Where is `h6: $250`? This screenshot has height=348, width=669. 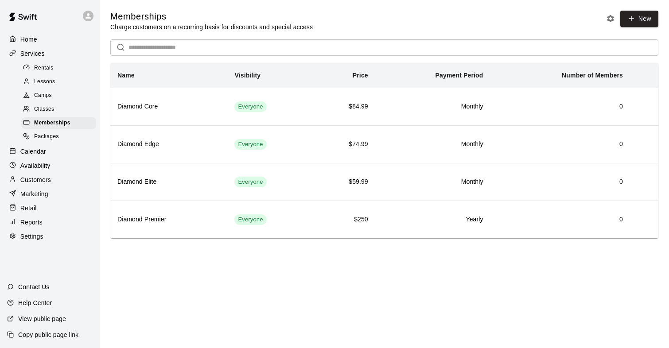 h6: $250 is located at coordinates (344, 220).